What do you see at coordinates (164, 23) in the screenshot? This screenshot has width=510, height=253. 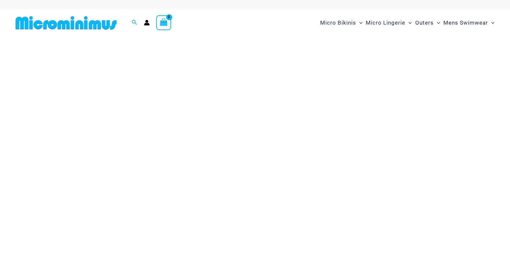 I see `a: View Shopping Cart, empty` at bounding box center [164, 23].